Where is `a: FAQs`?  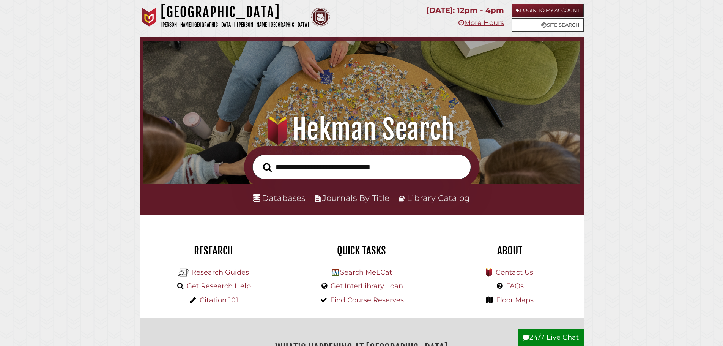 a: FAQs is located at coordinates (515, 286).